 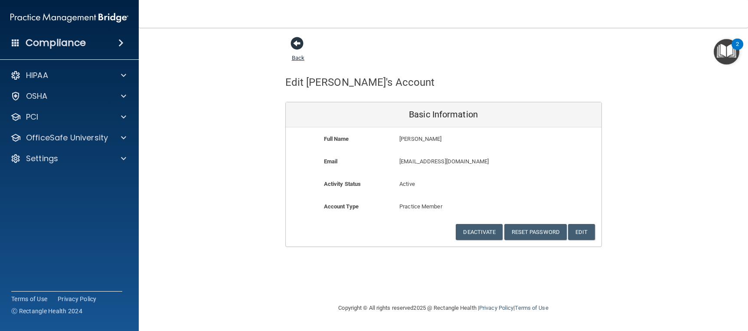 What do you see at coordinates (56, 43) in the screenshot?
I see `h4: Compliance` at bounding box center [56, 43].